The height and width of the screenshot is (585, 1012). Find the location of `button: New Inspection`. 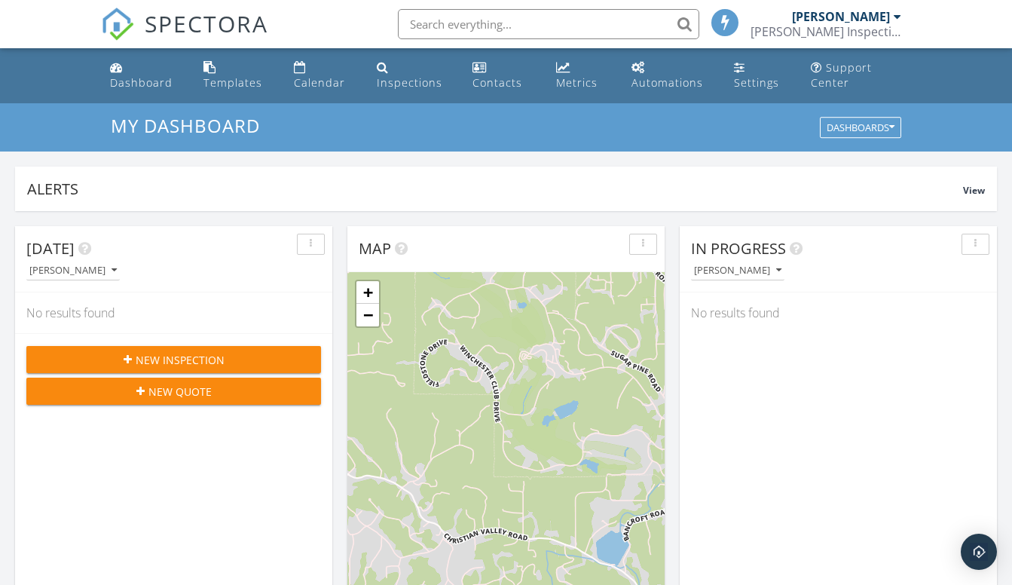

button: New Inspection is located at coordinates (173, 359).